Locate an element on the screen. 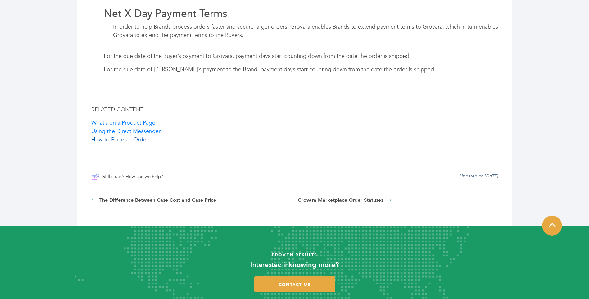  p: For the due date of the Buyer’s payment to Grovara, payment days start counting down from the dat... is located at coordinates (295, 56).